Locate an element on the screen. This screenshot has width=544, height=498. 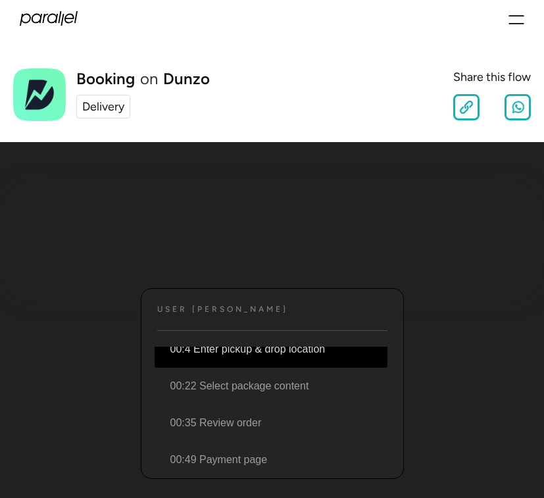
a: Dunzo is located at coordinates (186, 79).